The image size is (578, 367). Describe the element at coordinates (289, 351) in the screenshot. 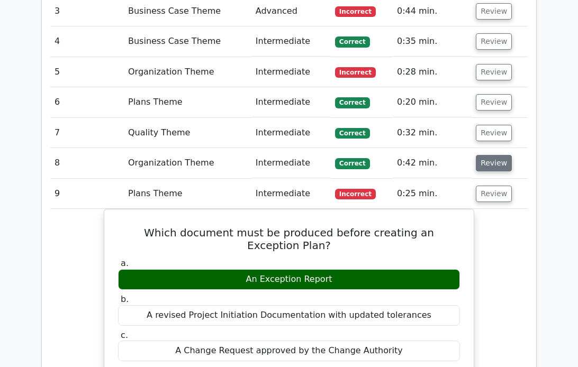

I see `div: A Change Request approved by the Change Authority` at that location.